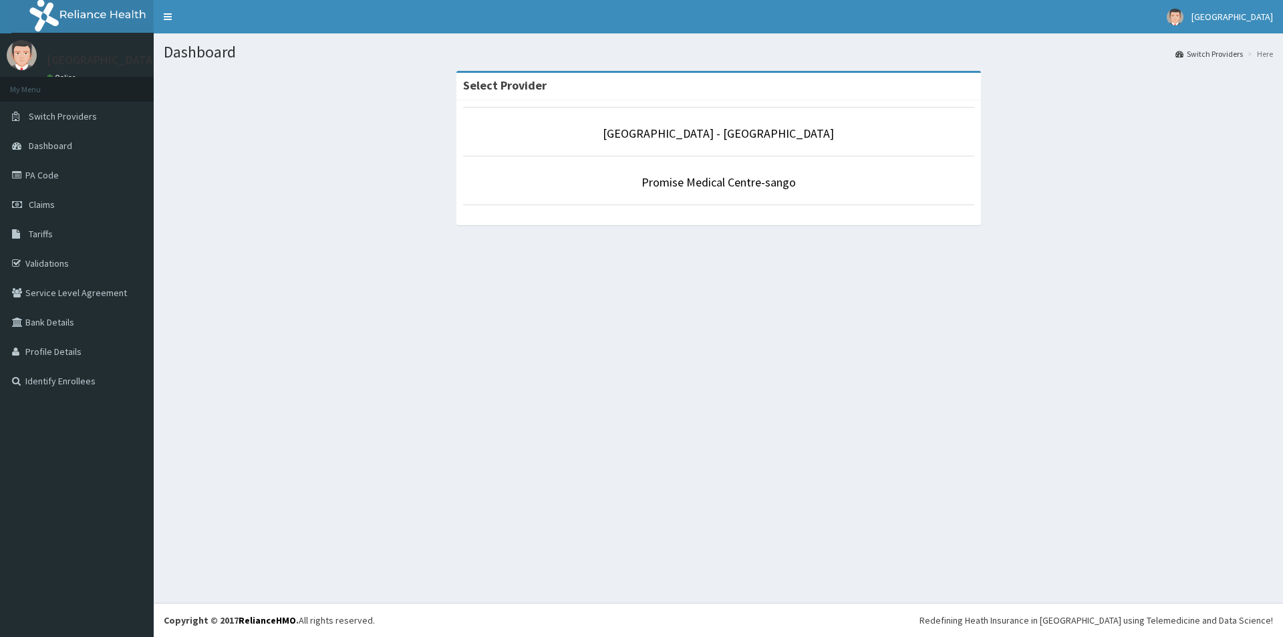 The image size is (1283, 637). Describe the element at coordinates (718, 619) in the screenshot. I see `footer: All rights reserved.` at that location.